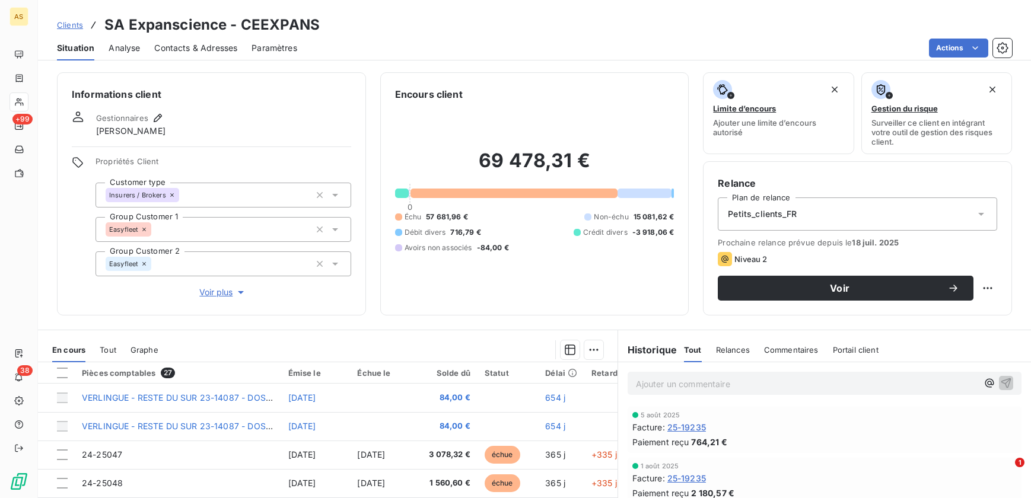 The width and height of the screenshot is (1031, 498). Describe the element at coordinates (23, 119) in the screenshot. I see `span: +99` at that location.